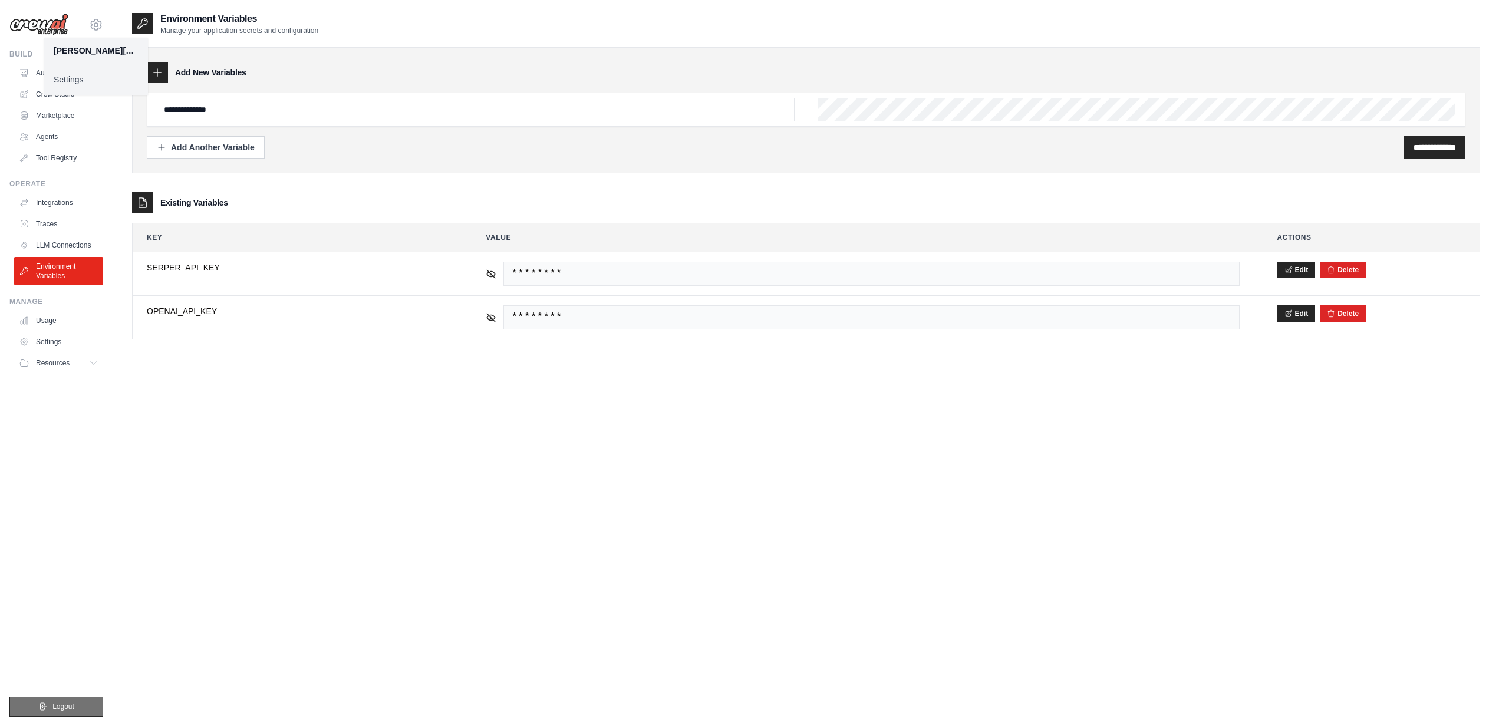 Image resolution: width=1499 pixels, height=726 pixels. What do you see at coordinates (210, 72) in the screenshot?
I see `h3: Add New Variables` at bounding box center [210, 72].